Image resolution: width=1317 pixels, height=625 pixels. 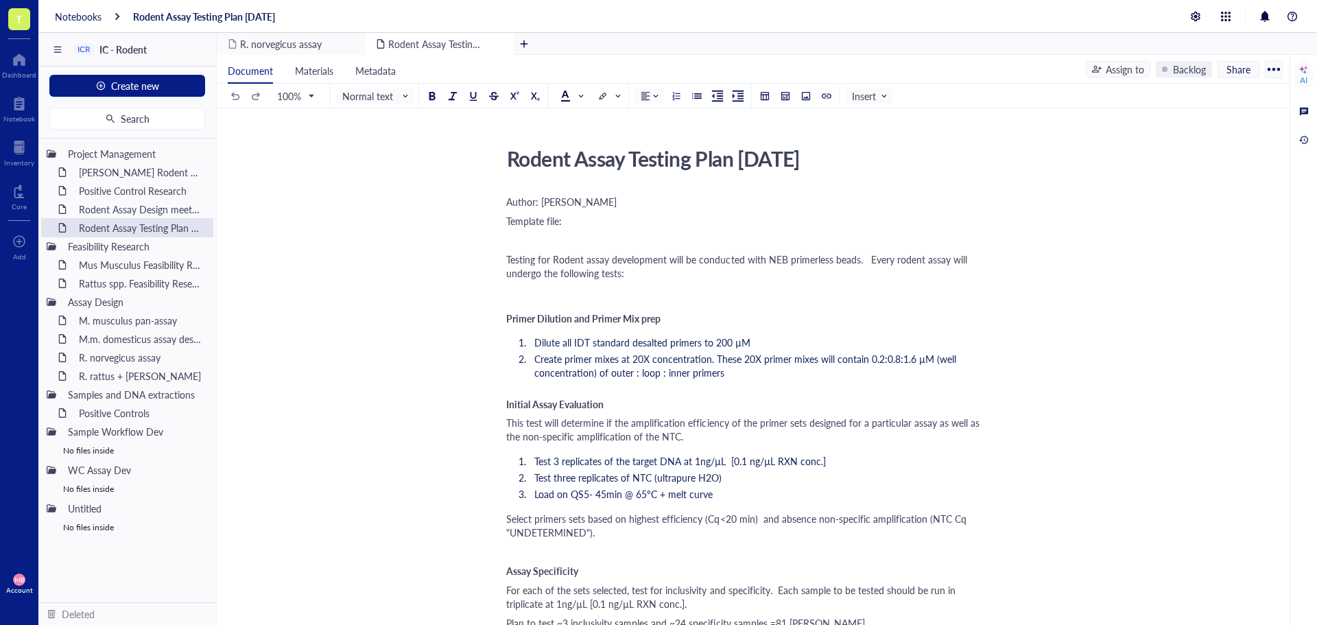 I want to click on div: Core, so click(x=19, y=206).